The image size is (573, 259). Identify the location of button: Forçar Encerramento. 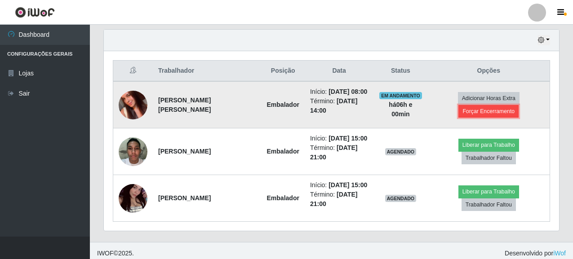
(488, 111).